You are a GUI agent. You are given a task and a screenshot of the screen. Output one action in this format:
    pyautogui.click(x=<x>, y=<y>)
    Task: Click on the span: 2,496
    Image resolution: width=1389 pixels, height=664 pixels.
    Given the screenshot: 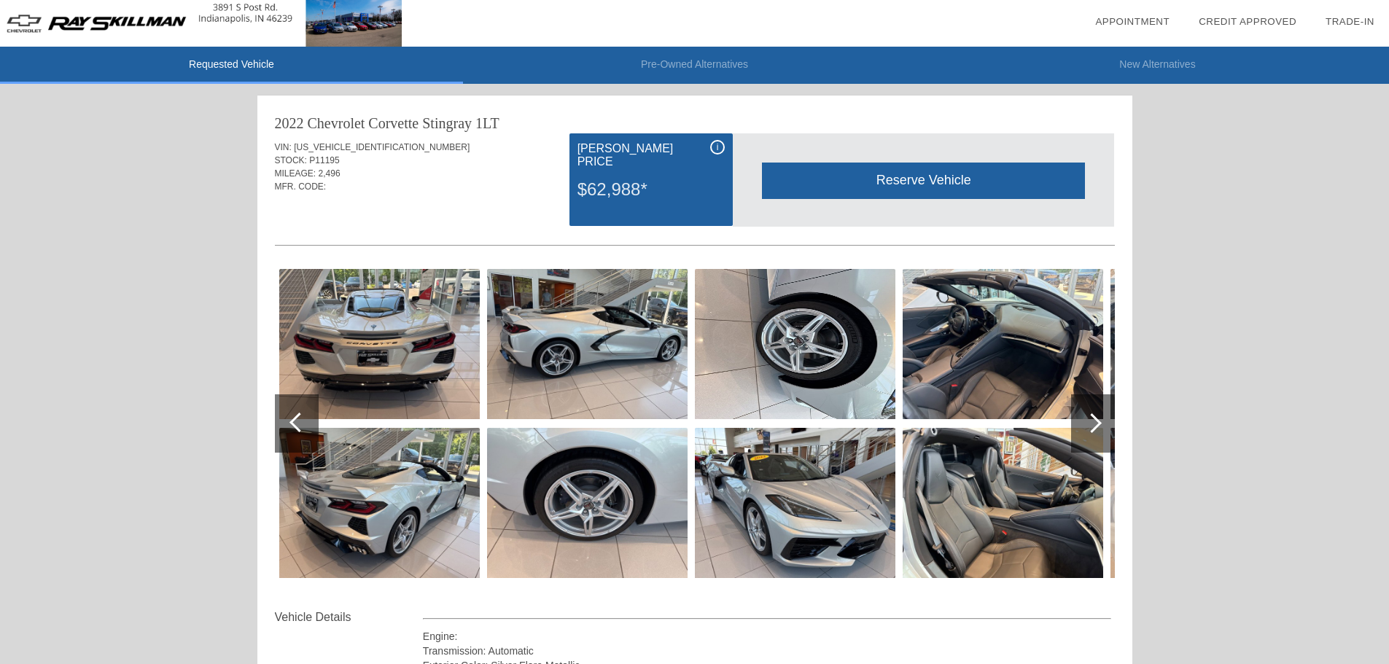 What is the action you would take?
    pyautogui.click(x=330, y=174)
    